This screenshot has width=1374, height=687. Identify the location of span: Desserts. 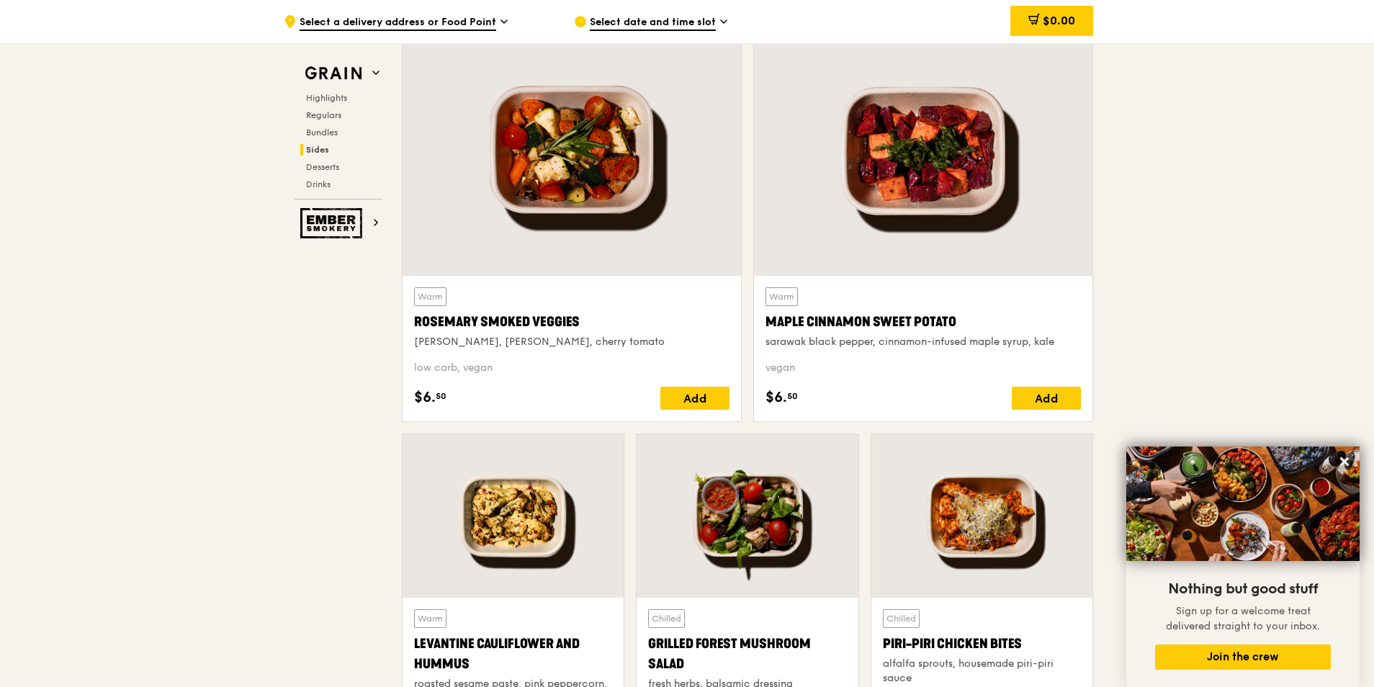
(323, 167).